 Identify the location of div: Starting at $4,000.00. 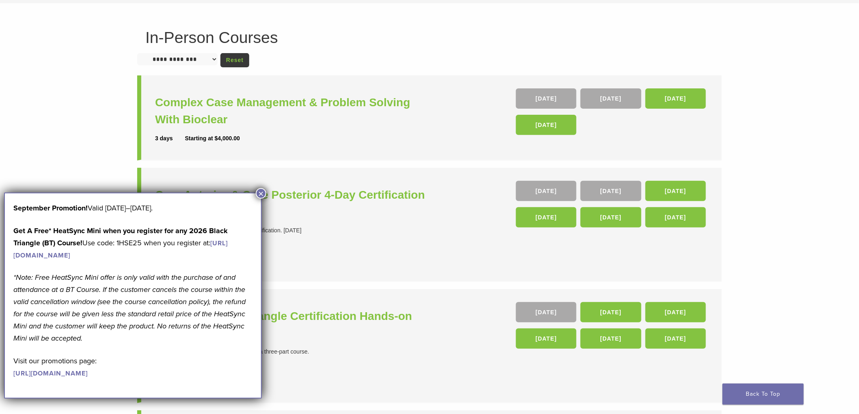
(212, 138).